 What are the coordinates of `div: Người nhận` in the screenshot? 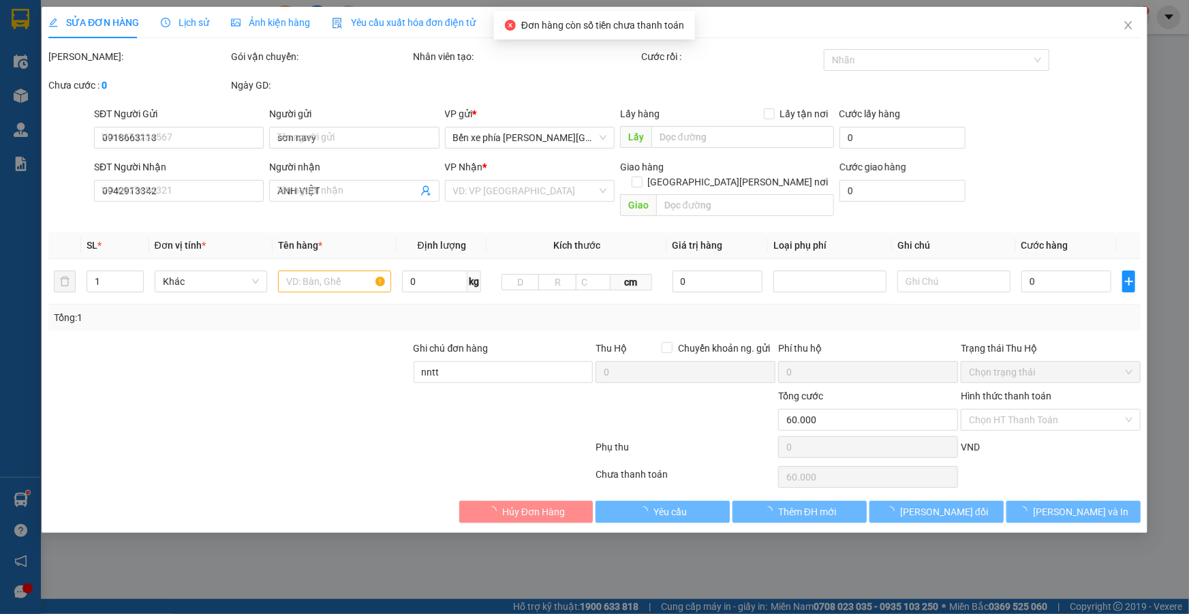 It's located at (354, 167).